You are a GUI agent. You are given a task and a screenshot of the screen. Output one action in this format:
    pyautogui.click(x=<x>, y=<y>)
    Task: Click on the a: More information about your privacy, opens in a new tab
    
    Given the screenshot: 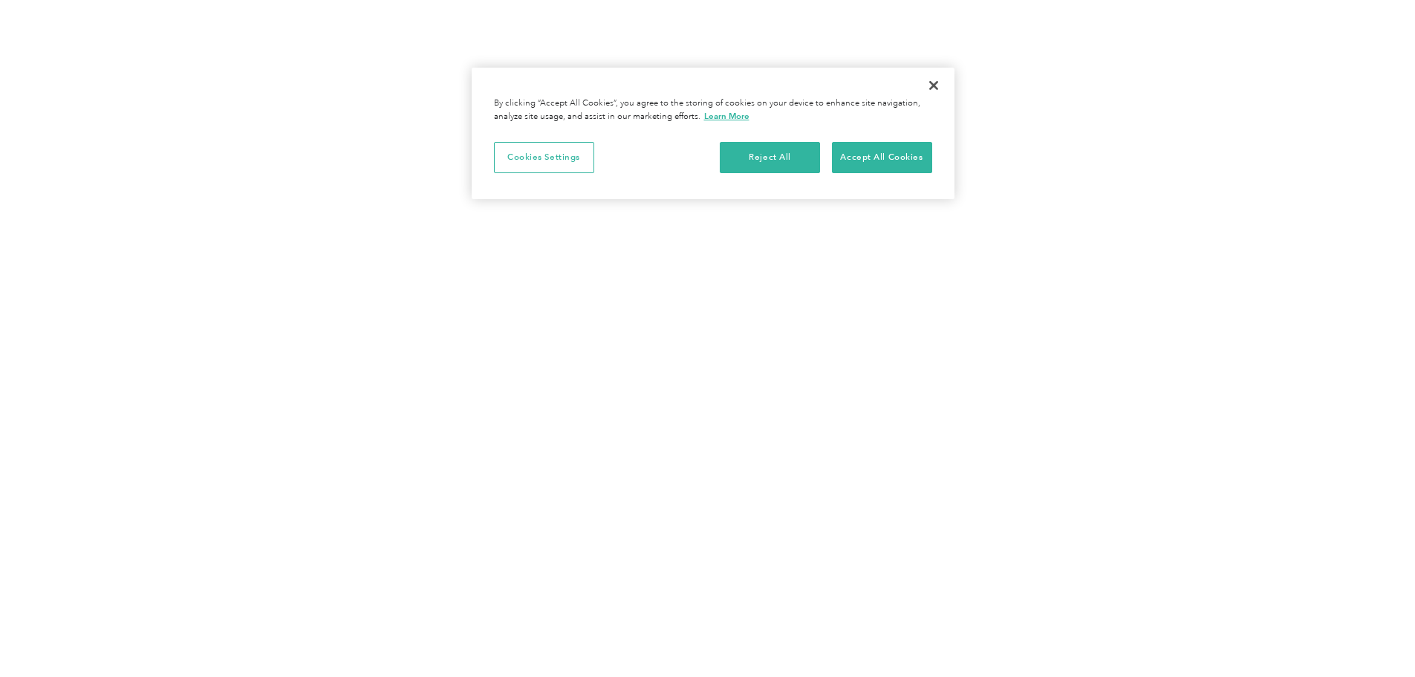 What is the action you would take?
    pyautogui.click(x=727, y=116)
    